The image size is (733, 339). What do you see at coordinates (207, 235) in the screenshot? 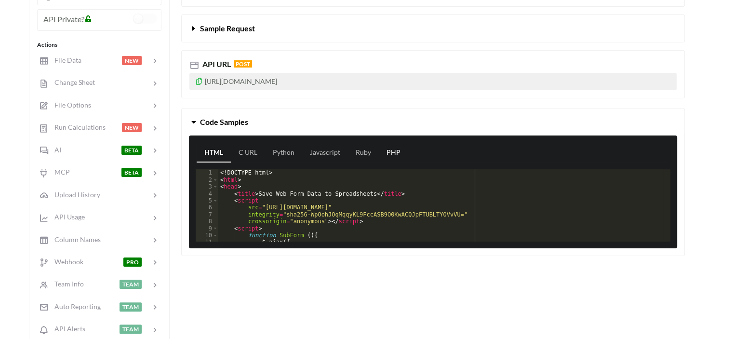
I see `div: 10` at bounding box center [207, 235].